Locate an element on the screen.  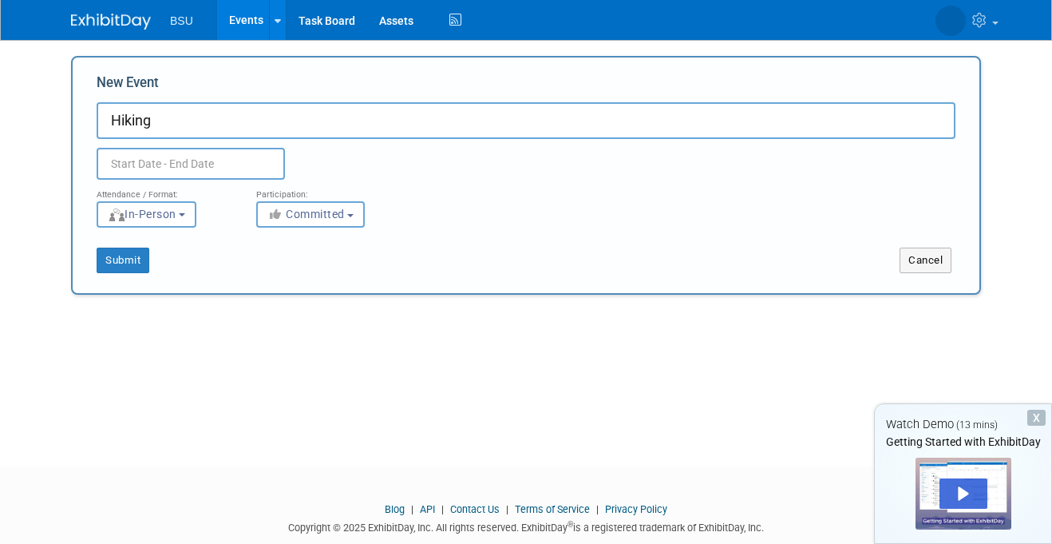
a: Terms of Service is located at coordinates (552, 508).